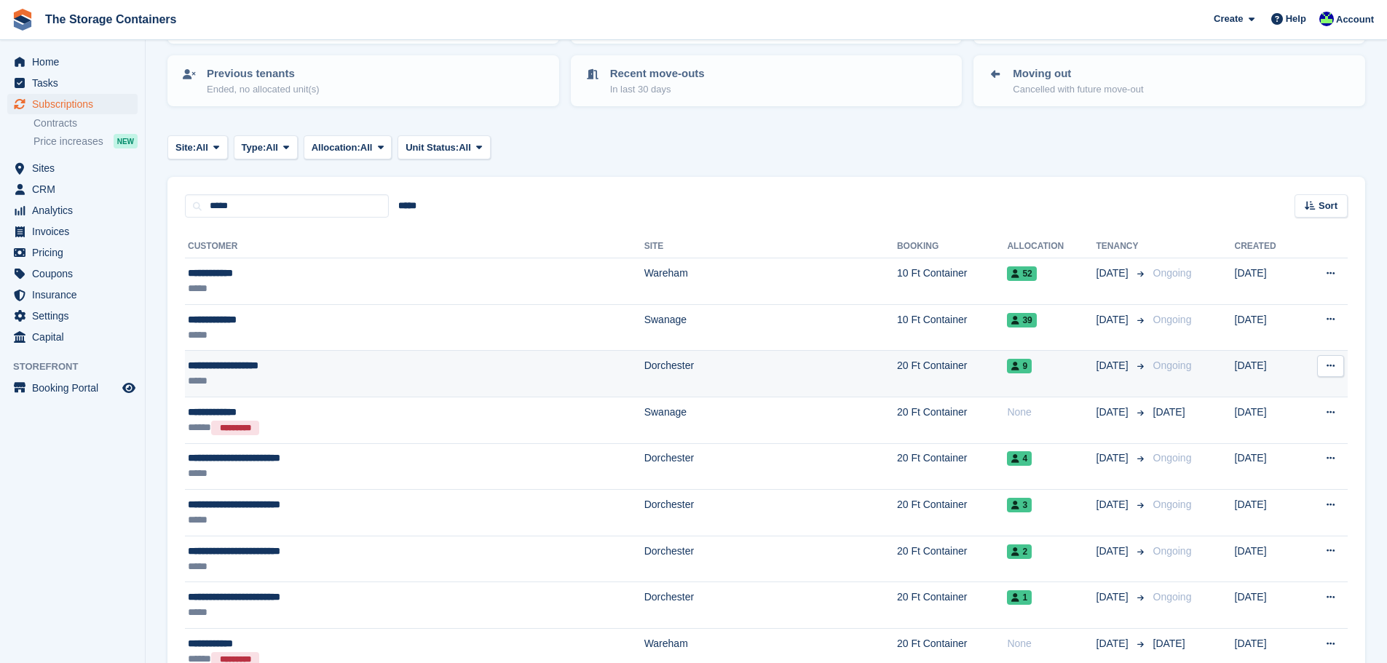 This screenshot has width=1387, height=663. What do you see at coordinates (657, 74) in the screenshot?
I see `p: Recent move-outs` at bounding box center [657, 74].